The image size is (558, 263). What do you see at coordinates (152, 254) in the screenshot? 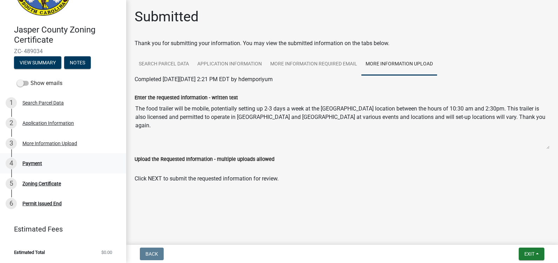
I see `span: Back` at bounding box center [152, 254].